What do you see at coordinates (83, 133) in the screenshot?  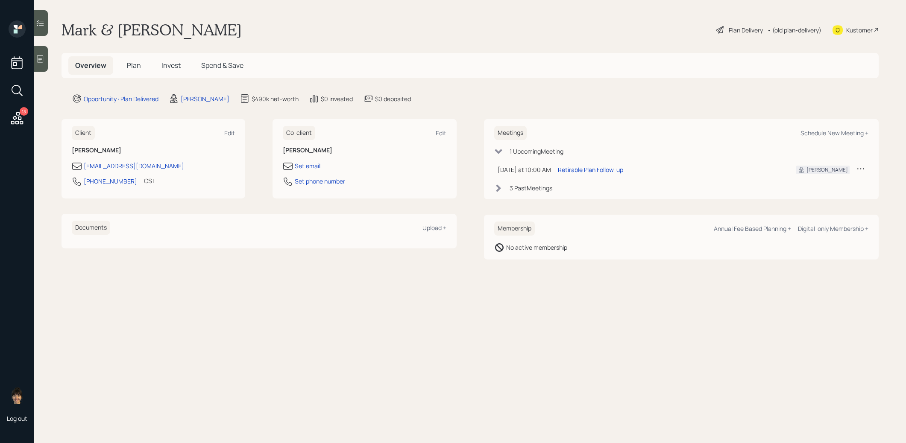 I see `h6: Client` at bounding box center [83, 133].